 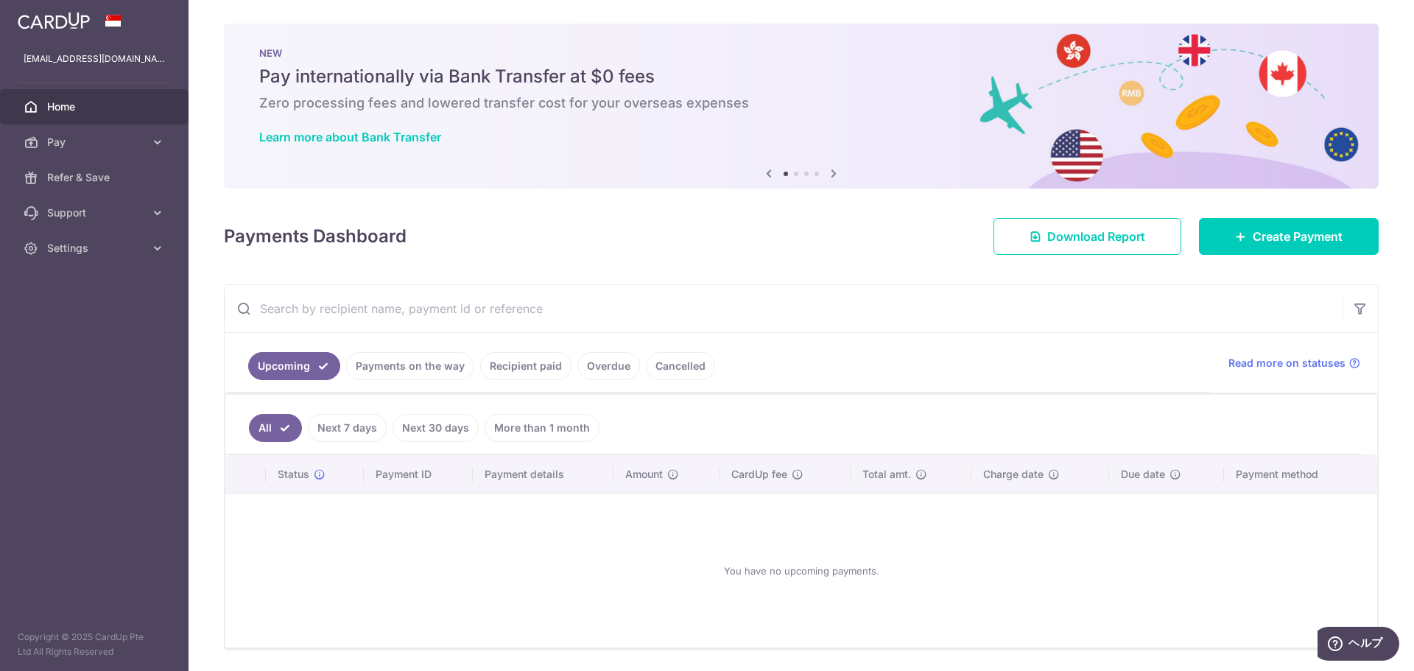 What do you see at coordinates (784, 309) in the screenshot?
I see `input: Search by recipient name, payment id or reference` at bounding box center [784, 309].